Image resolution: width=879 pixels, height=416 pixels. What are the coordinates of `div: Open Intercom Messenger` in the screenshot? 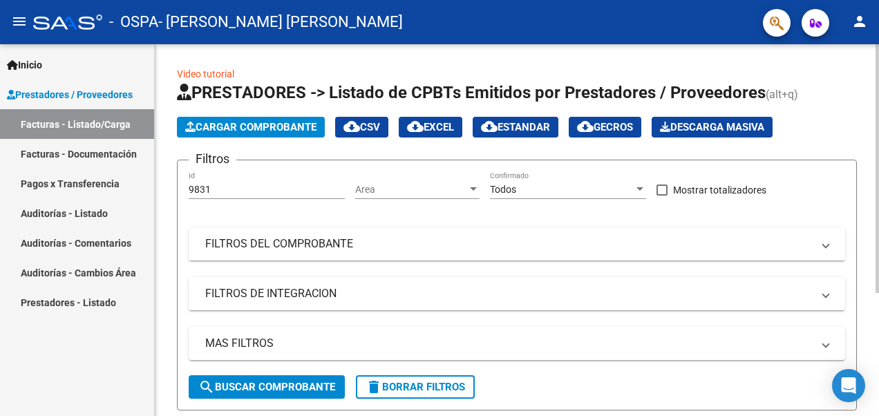 It's located at (849, 386).